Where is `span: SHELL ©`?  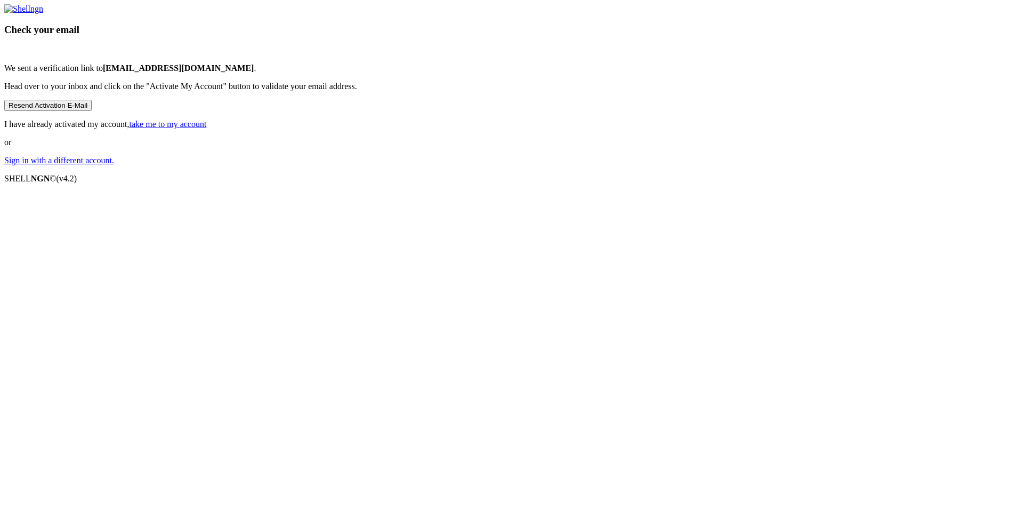 span: SHELL © is located at coordinates (41, 178).